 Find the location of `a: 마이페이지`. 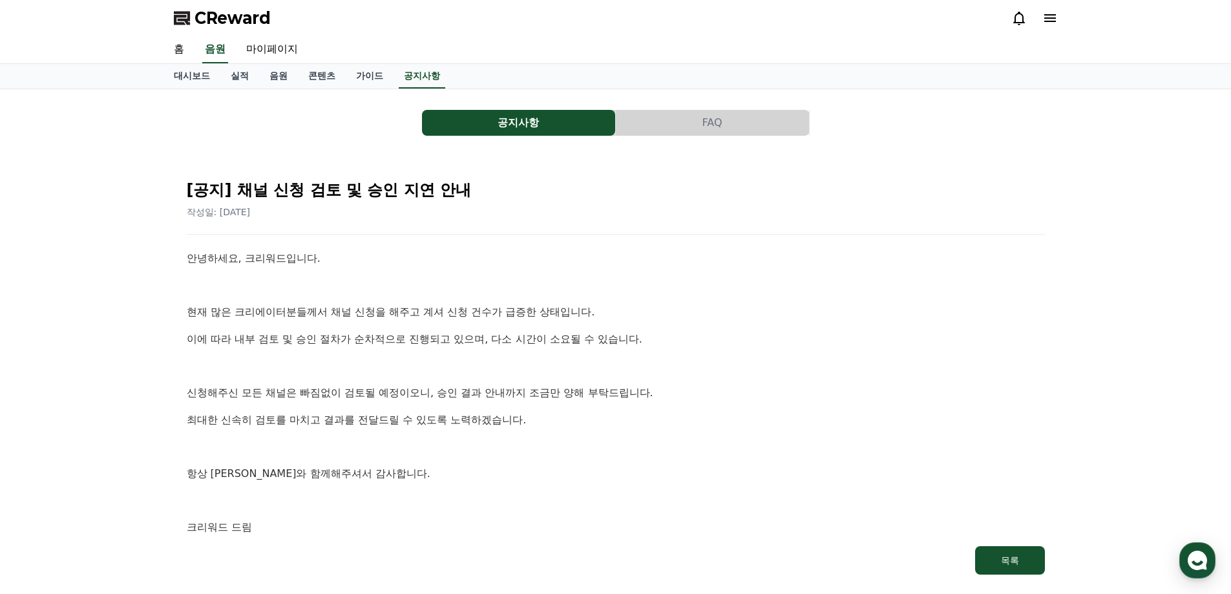

a: 마이페이지 is located at coordinates (272, 50).